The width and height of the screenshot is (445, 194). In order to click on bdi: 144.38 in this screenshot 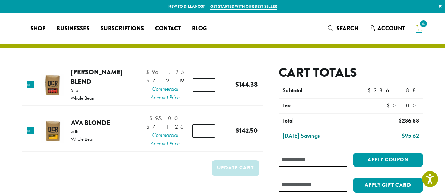, I will do `click(246, 84)`.